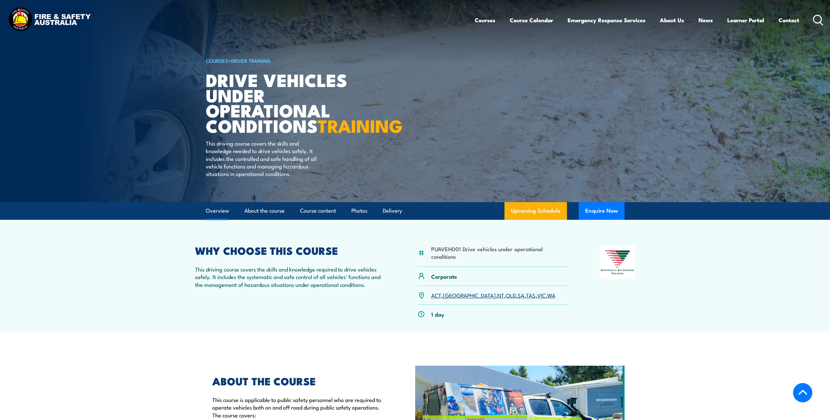 This screenshot has width=830, height=420. I want to click on a: ACT, so click(436, 295).